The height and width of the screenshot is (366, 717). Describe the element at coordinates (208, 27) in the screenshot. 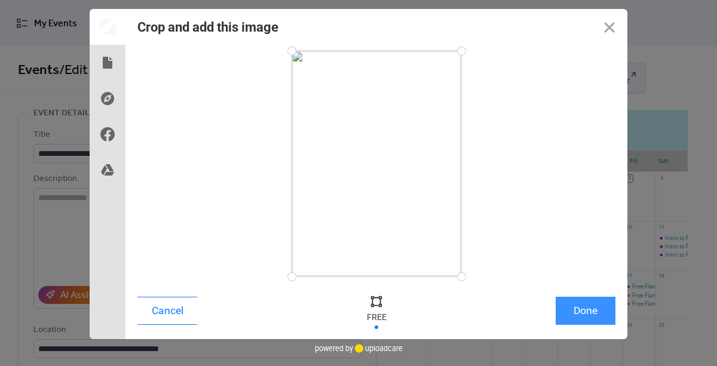

I see `div: Crop and add this image` at that location.